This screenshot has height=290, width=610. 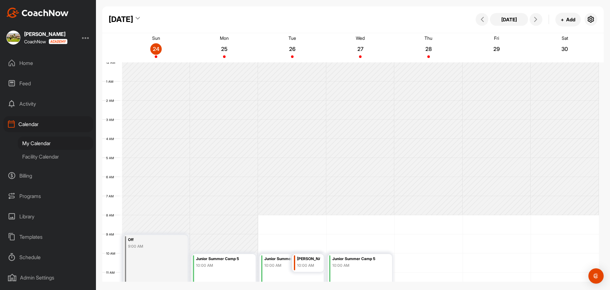 I want to click on a: August 24, 2025, so click(x=156, y=48).